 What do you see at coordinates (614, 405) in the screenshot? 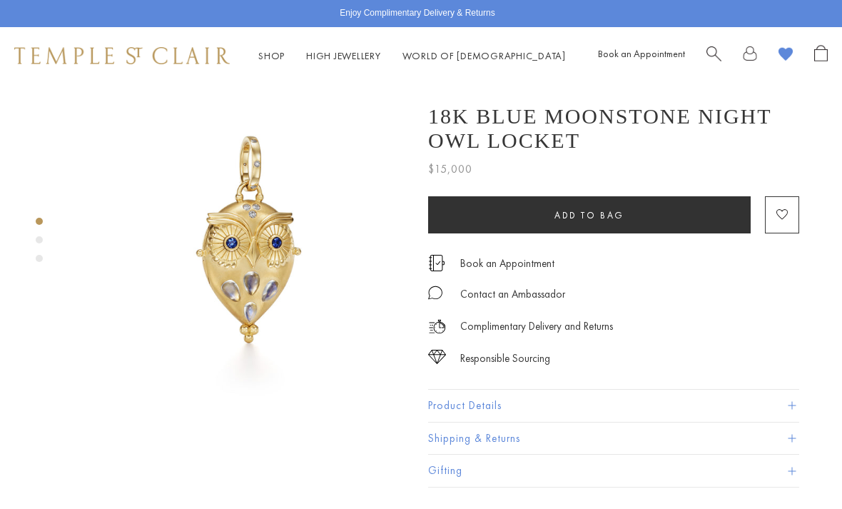
I see `button: Product Details` at bounding box center [614, 405].